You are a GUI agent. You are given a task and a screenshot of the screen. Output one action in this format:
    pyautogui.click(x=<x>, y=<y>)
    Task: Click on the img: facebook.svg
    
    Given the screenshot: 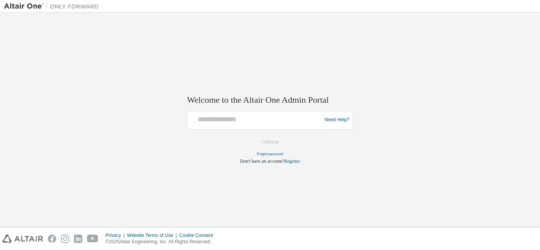 What is the action you would take?
    pyautogui.click(x=52, y=239)
    